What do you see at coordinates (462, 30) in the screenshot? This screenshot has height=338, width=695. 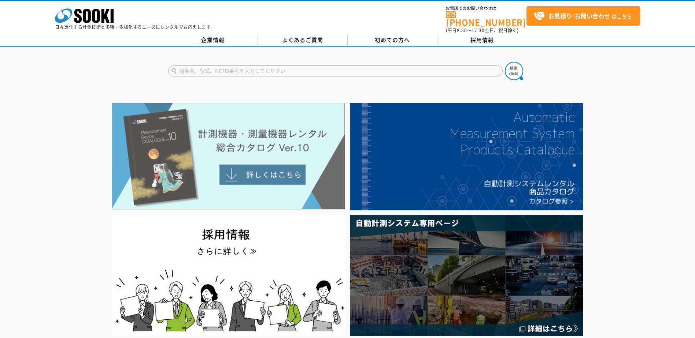 I see `span: 8:50` at bounding box center [462, 30].